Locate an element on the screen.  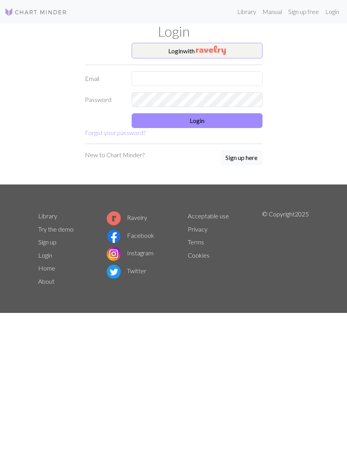
a: Sign up is located at coordinates (47, 242).